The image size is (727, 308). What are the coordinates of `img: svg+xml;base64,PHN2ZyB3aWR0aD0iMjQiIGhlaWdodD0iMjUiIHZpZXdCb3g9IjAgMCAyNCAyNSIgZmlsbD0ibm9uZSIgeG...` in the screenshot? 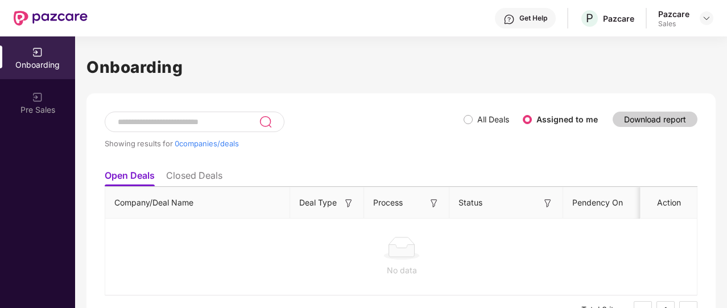 It's located at (265, 122).